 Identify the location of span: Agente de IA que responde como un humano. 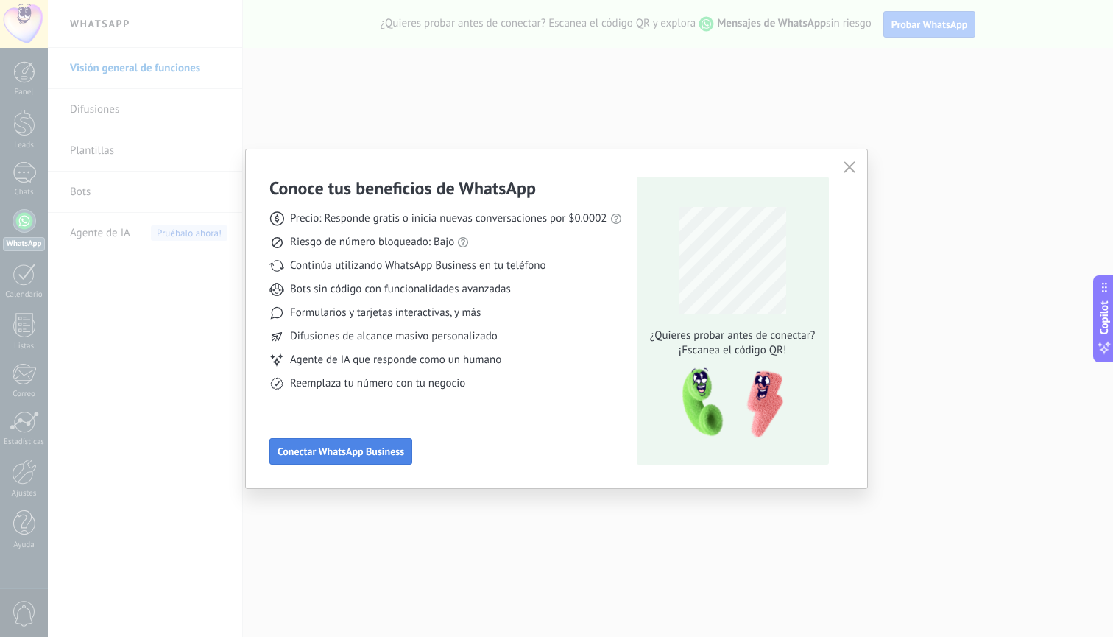
(395, 360).